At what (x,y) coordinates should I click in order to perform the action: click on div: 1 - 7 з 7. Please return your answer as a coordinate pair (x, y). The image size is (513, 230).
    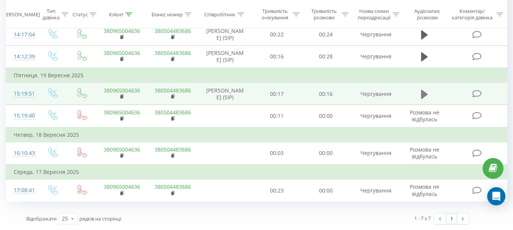
    Looking at the image, I should click on (422, 219).